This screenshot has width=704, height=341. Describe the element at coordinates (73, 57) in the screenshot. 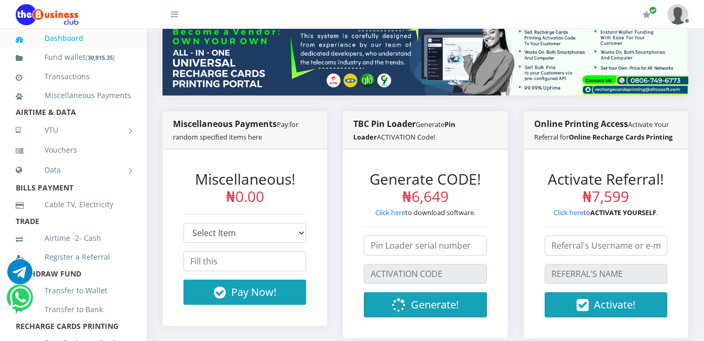

I see `a: Fund wallet[30,815.35]` at that location.